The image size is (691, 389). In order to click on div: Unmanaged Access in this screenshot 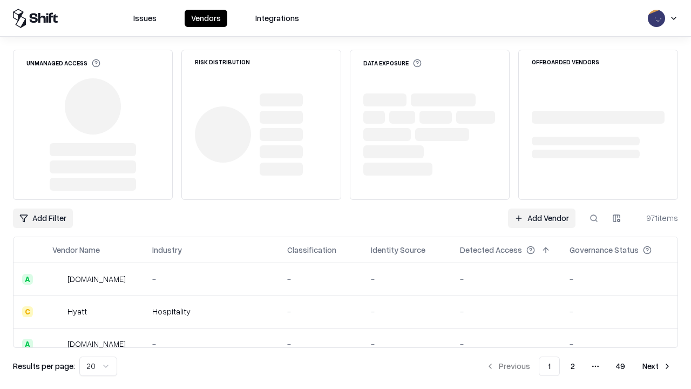, I will do `click(63, 63)`.